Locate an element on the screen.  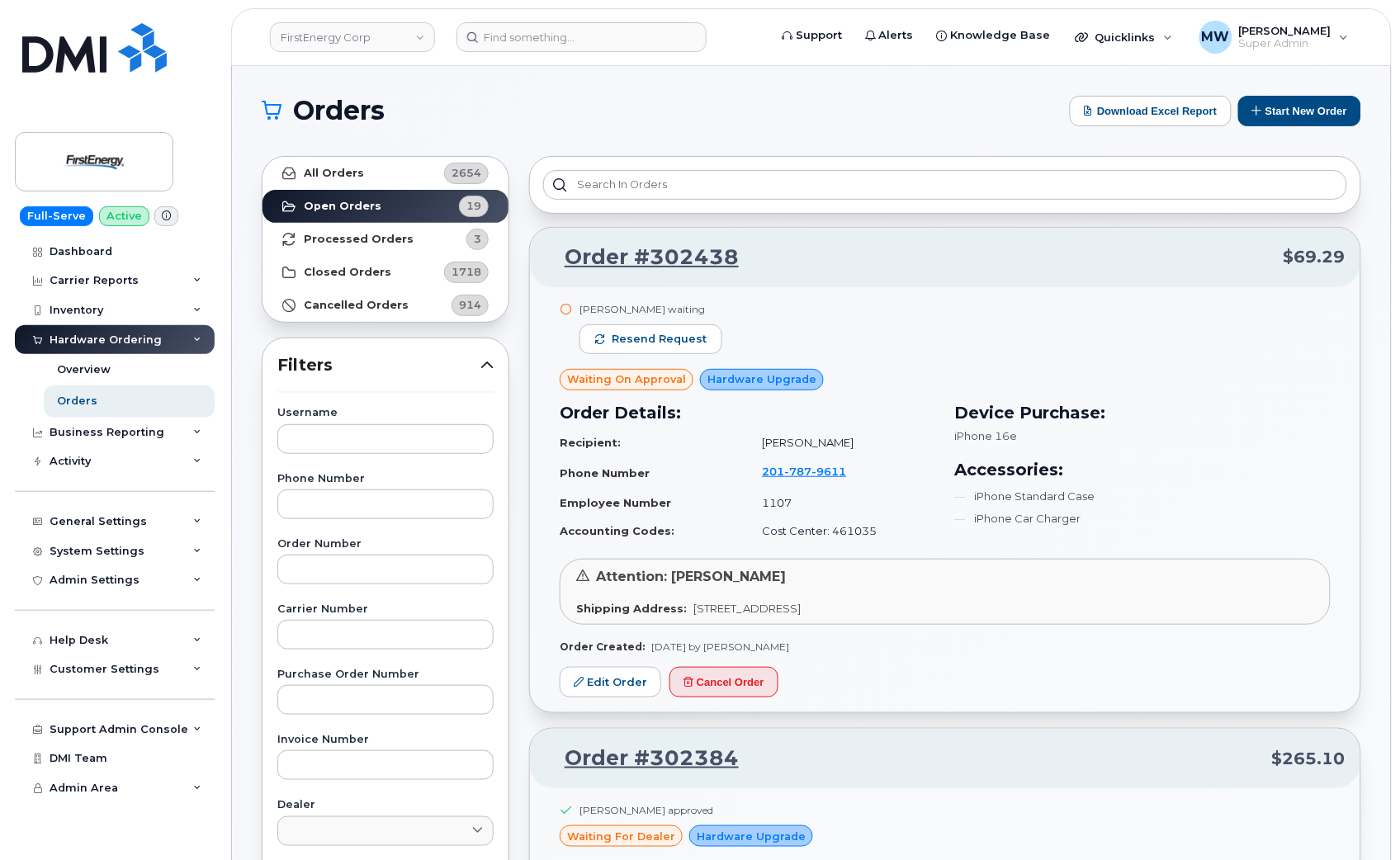
strong: Cancelled Orders is located at coordinates (356, 305).